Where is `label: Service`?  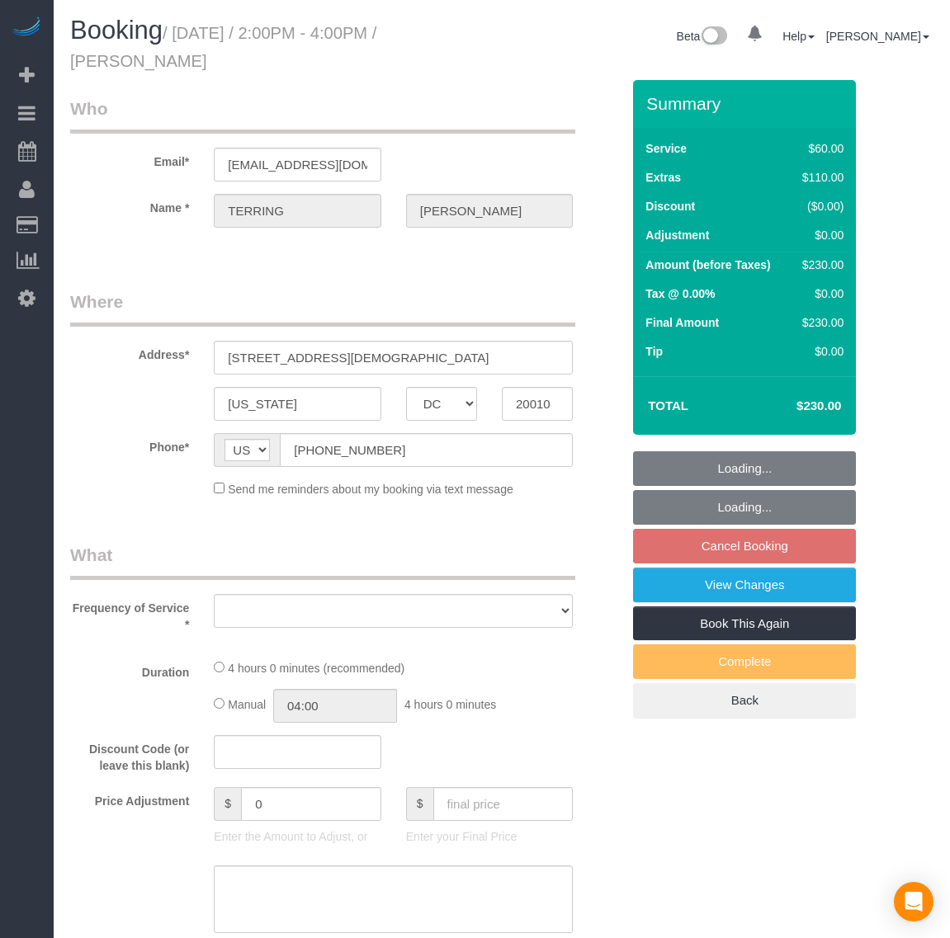 label: Service is located at coordinates (666, 149).